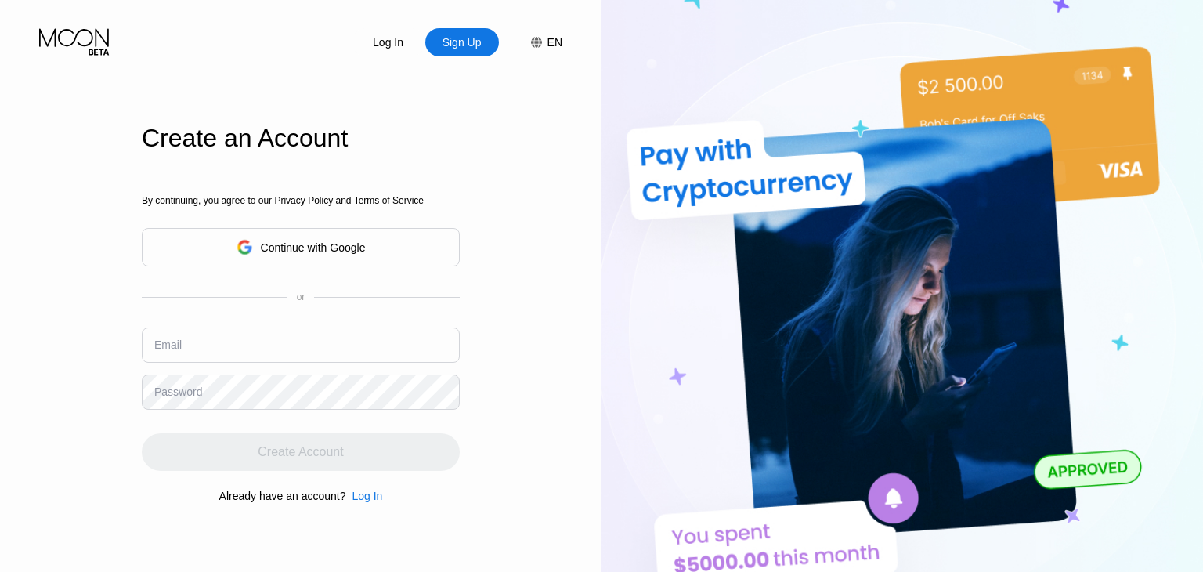  What do you see at coordinates (301, 297) in the screenshot?
I see `div: or` at bounding box center [301, 297].